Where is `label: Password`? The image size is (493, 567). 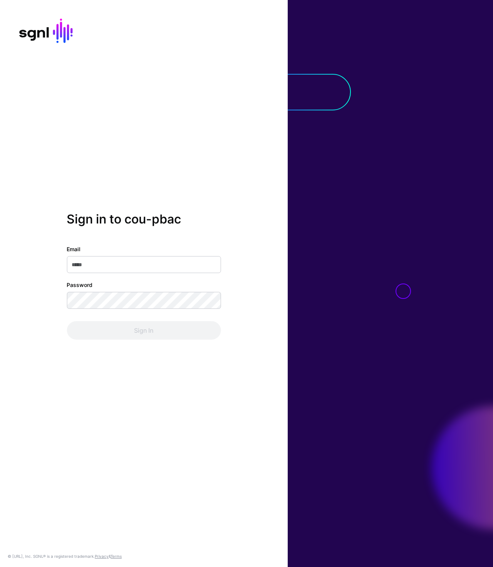
label: Password is located at coordinates (79, 285).